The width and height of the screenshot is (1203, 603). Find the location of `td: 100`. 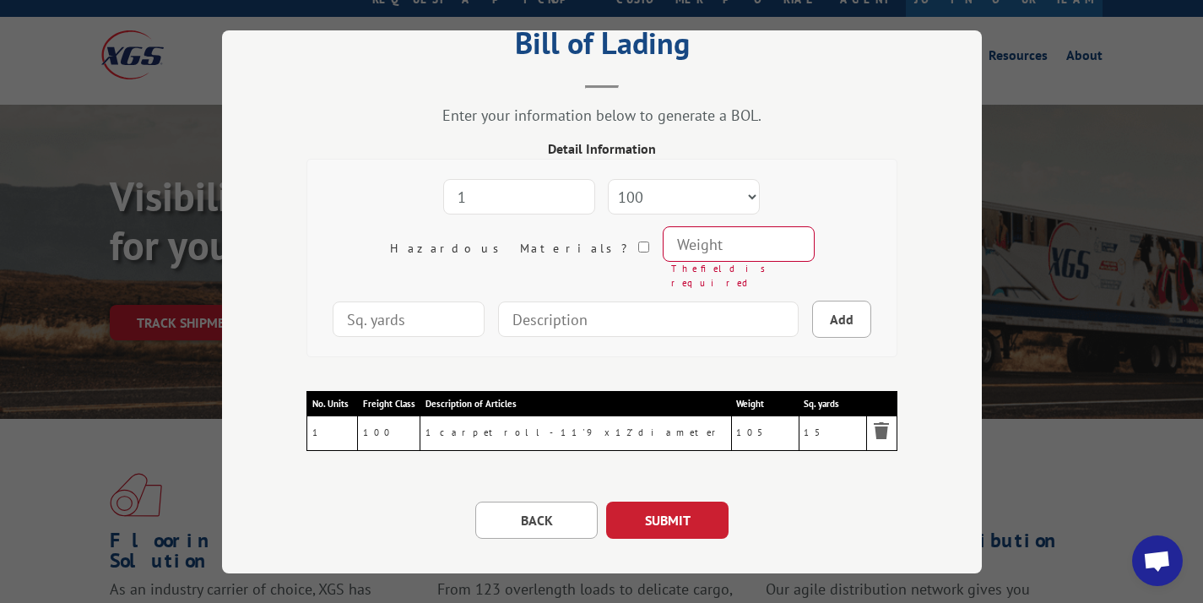

td: 100 is located at coordinates (388, 432).